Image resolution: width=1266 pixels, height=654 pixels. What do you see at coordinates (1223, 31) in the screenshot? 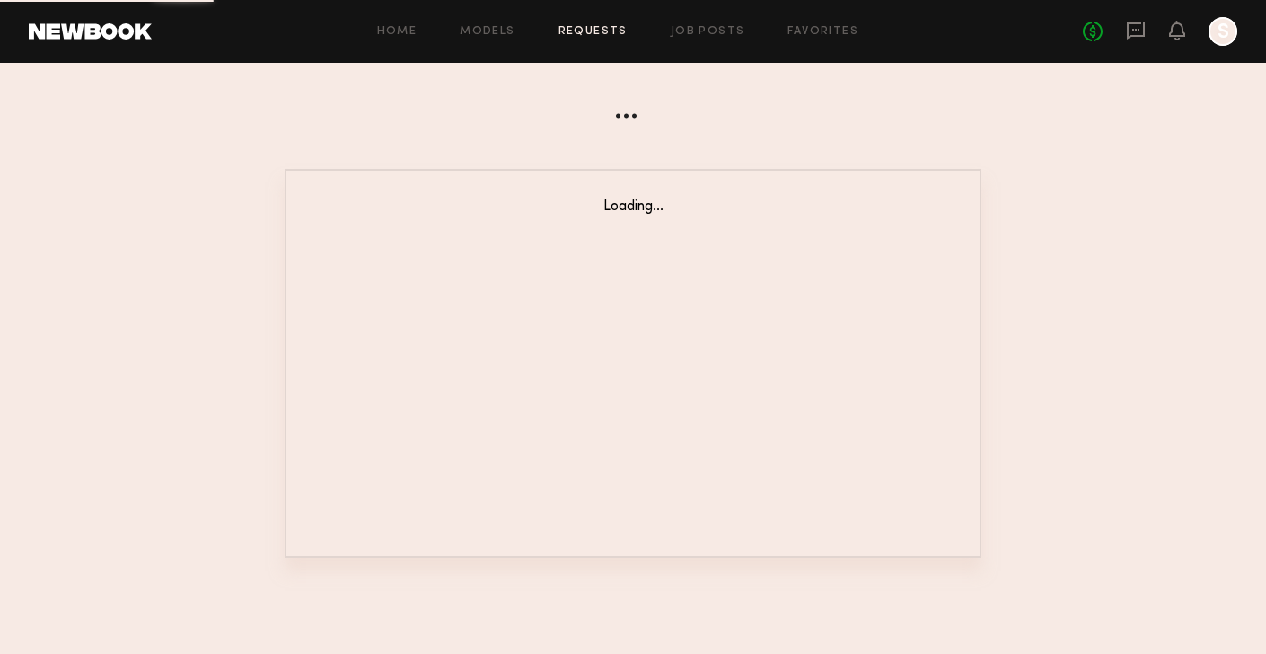
I see `a: S` at bounding box center [1223, 31].